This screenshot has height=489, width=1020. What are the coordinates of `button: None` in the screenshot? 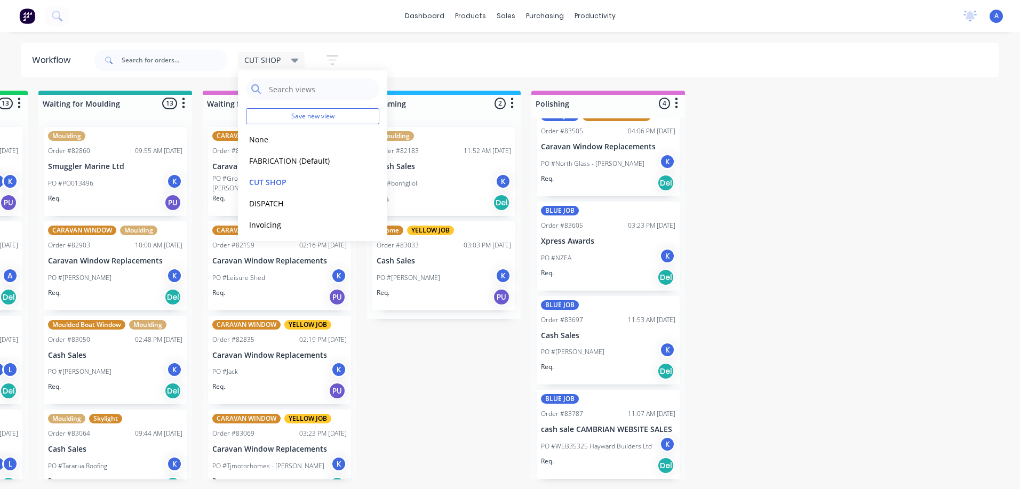 It's located at (302, 139).